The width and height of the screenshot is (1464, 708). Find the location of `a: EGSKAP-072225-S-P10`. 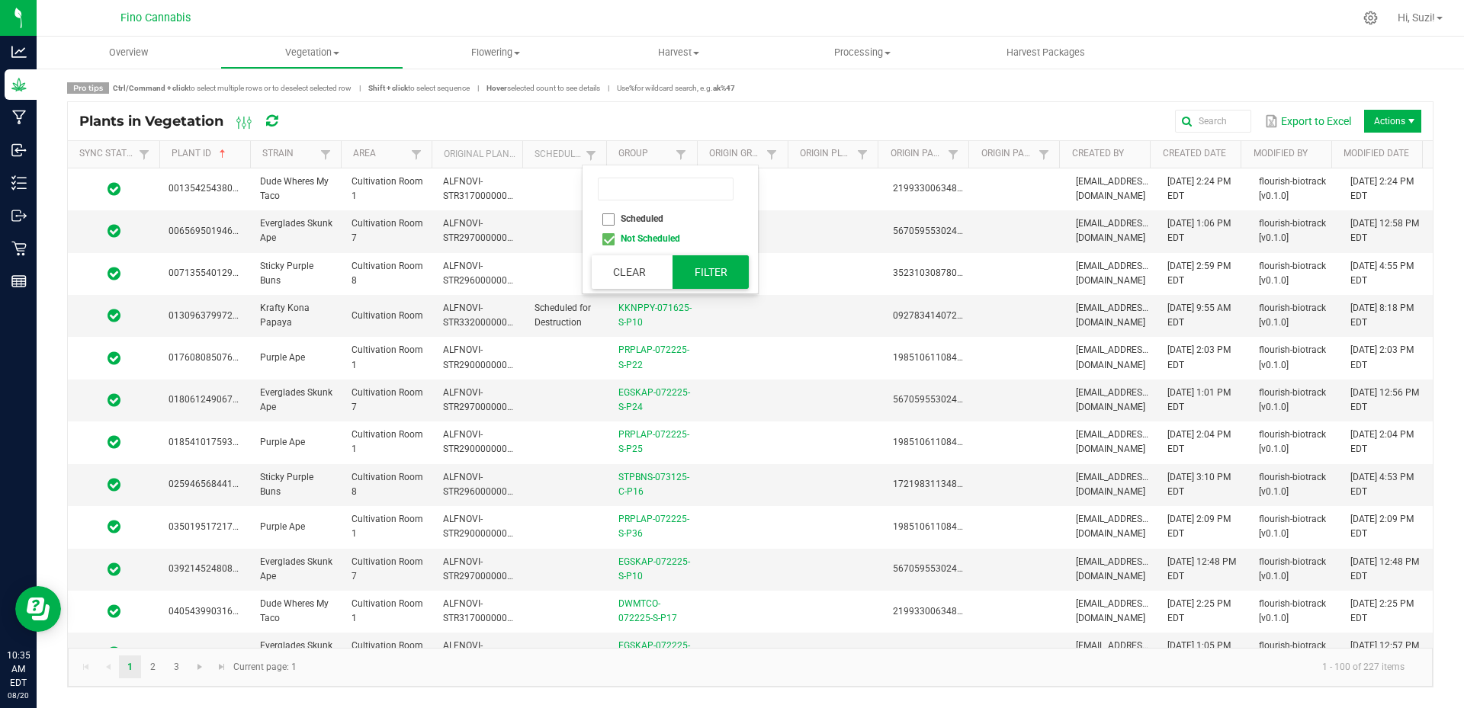

a: EGSKAP-072225-S-P10 is located at coordinates (654, 569).